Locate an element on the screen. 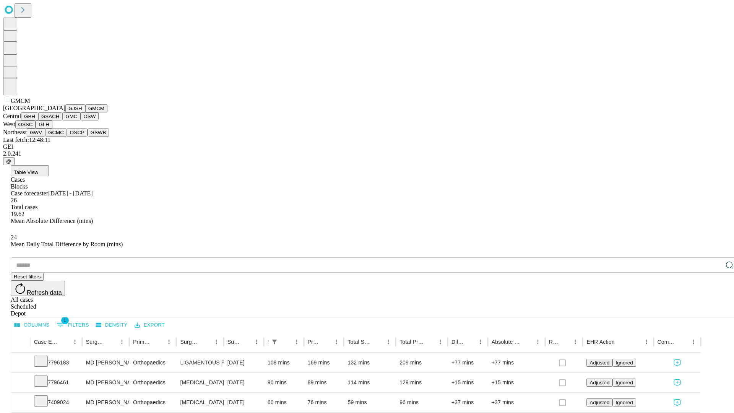  button: GCMC is located at coordinates (56, 132).